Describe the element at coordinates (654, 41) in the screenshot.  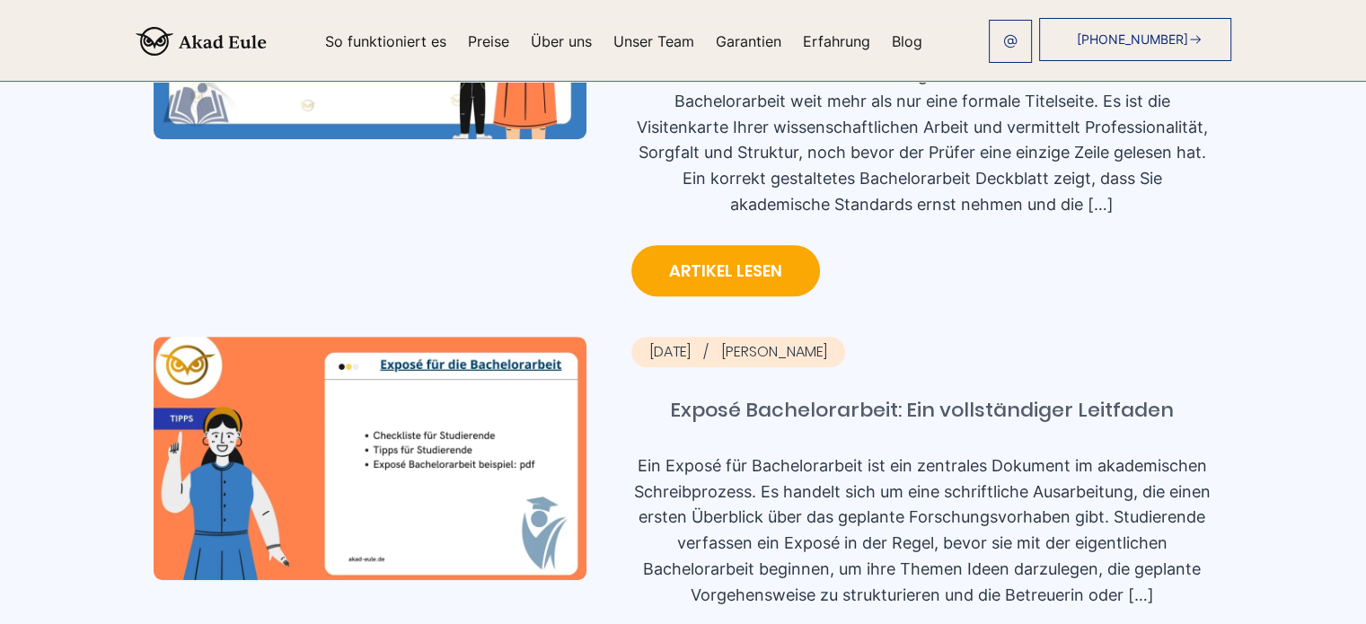
I see `a: Unser Team` at that location.